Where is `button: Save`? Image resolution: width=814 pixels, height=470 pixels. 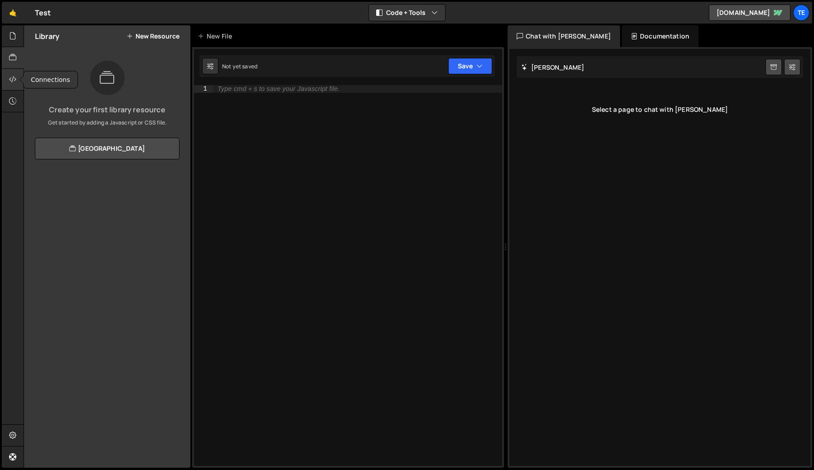
button: Save is located at coordinates (470, 66).